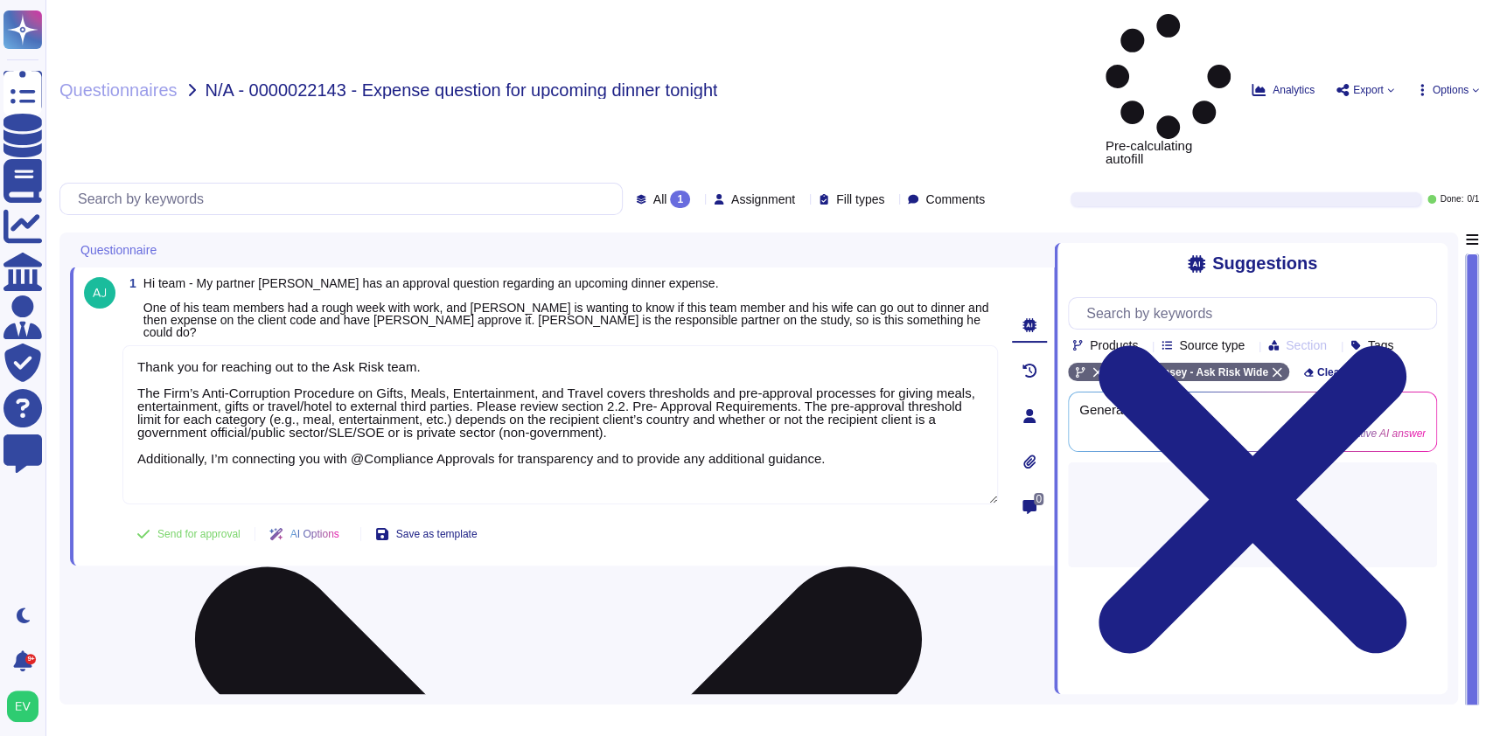 The height and width of the screenshot is (736, 1493). Describe the element at coordinates (1038, 499) in the screenshot. I see `span: 0` at that location.